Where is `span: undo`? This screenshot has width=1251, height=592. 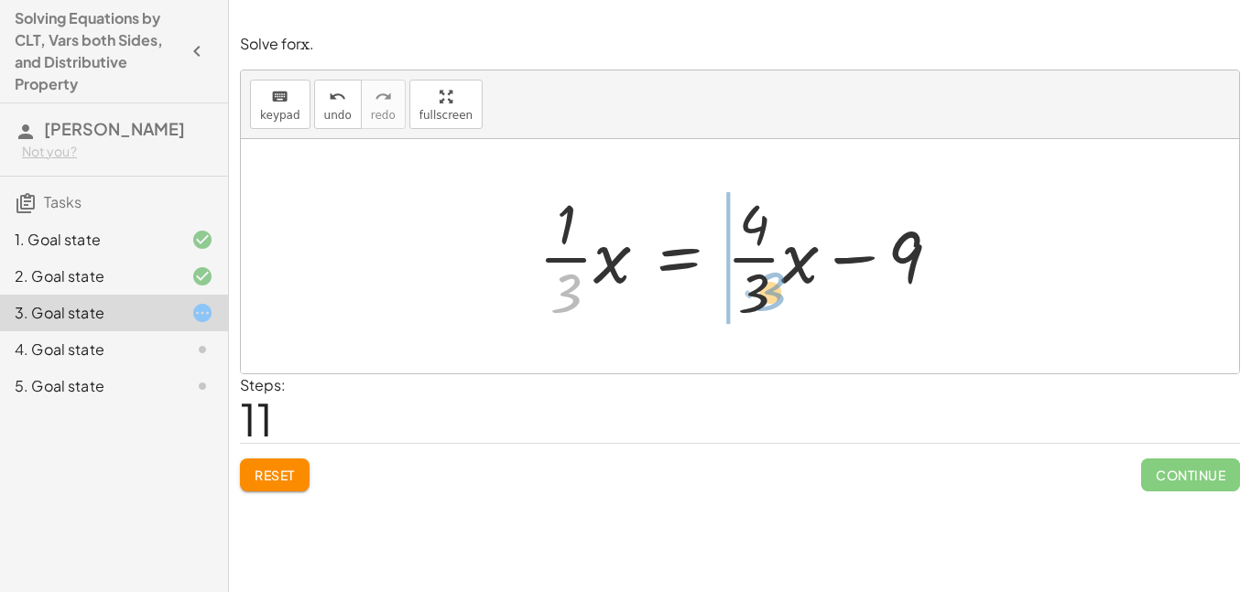
span: undo is located at coordinates (338, 115).